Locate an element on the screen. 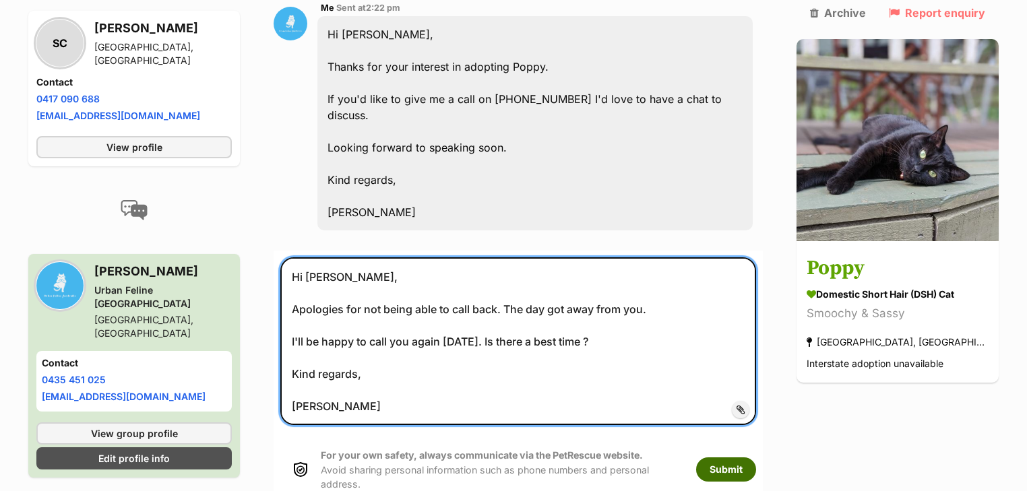 The height and width of the screenshot is (491, 1027). h3: Poppy is located at coordinates (897, 269).